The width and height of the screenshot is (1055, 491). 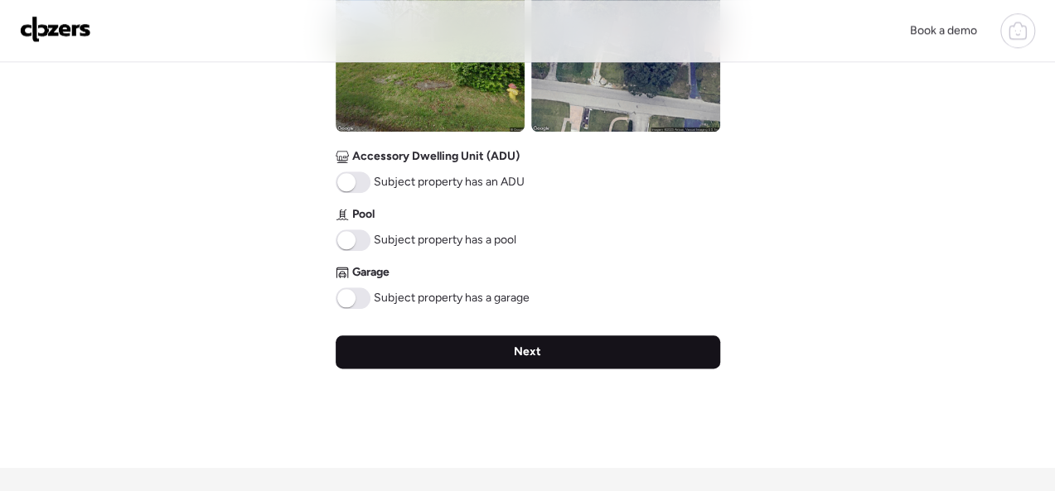 I want to click on span: Next, so click(x=527, y=352).